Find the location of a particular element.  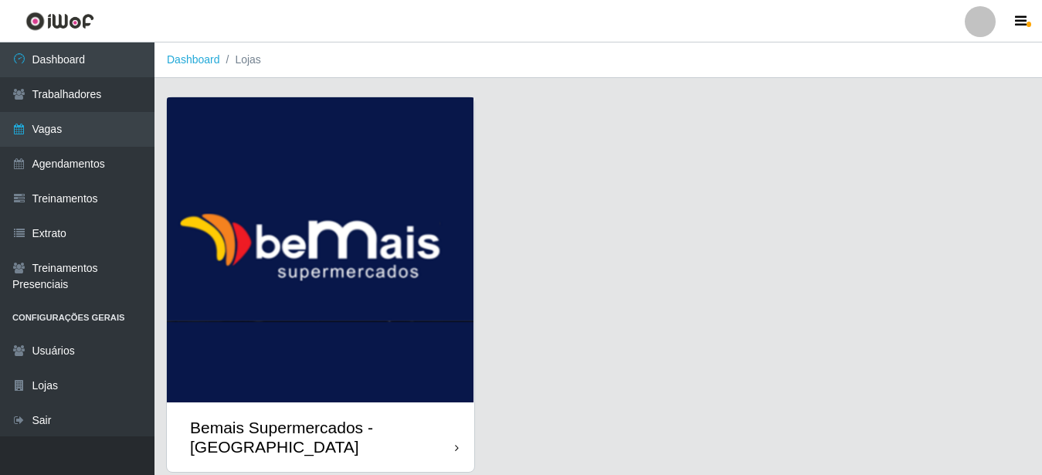

a: Dashboard is located at coordinates (193, 59).